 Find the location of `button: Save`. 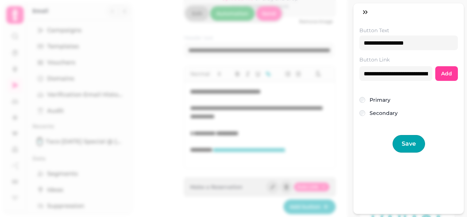

button: Save is located at coordinates (409, 144).